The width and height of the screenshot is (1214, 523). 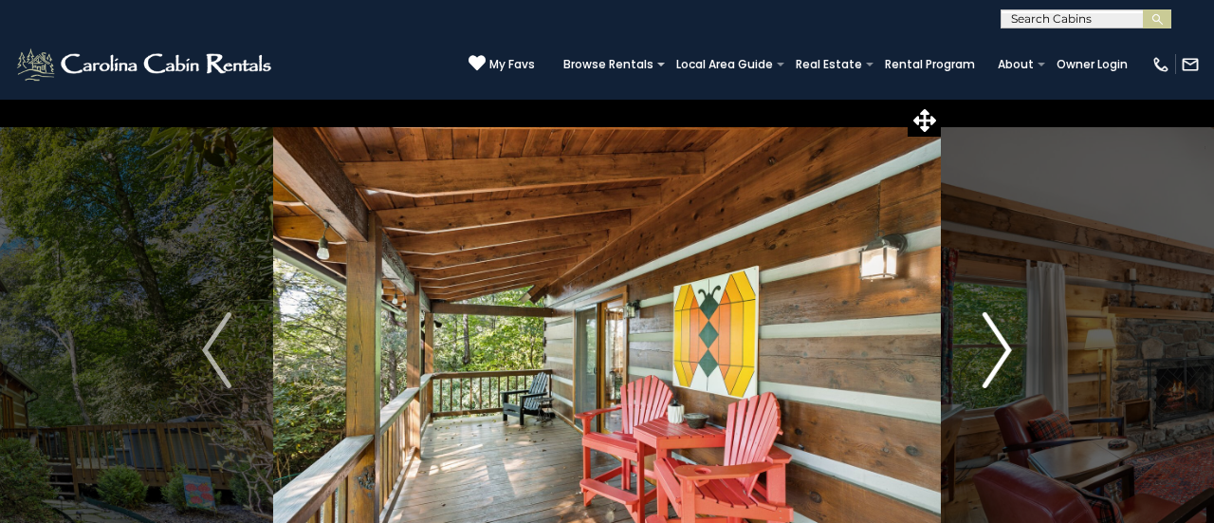 What do you see at coordinates (1190, 64) in the screenshot?
I see `img: mail-regular-white.png` at bounding box center [1190, 64].